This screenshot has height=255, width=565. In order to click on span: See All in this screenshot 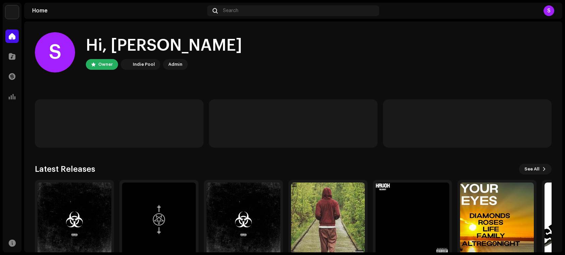, I will do `click(532, 169)`.